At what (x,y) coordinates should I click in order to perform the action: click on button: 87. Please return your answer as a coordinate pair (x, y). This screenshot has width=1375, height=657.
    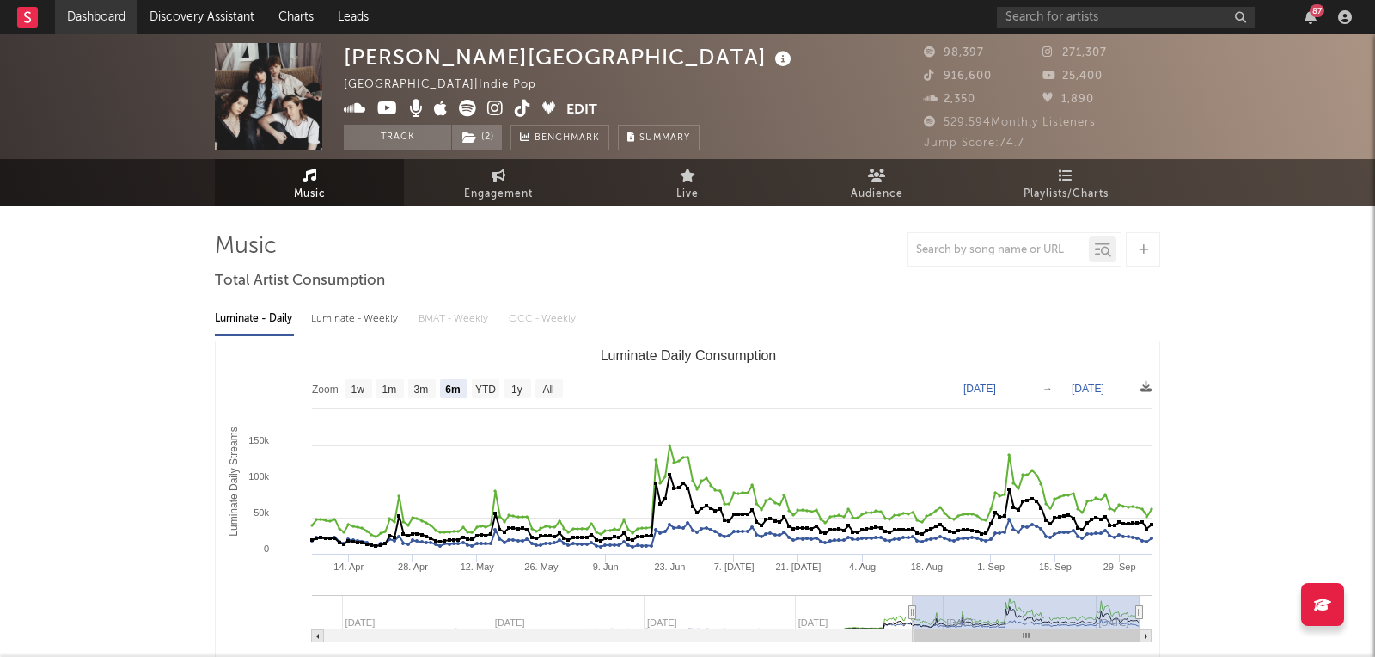
    Looking at the image, I should click on (1311, 17).